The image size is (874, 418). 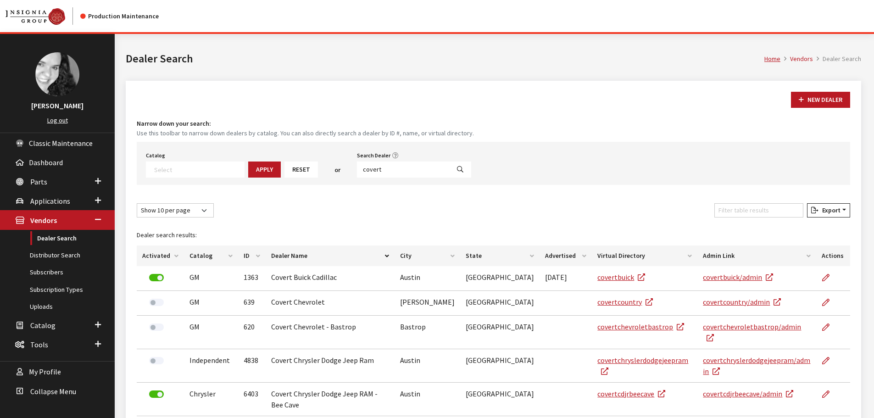 What do you see at coordinates (499, 255) in the screenshot?
I see `th: State: activate to sort column ascending` at bounding box center [499, 255].